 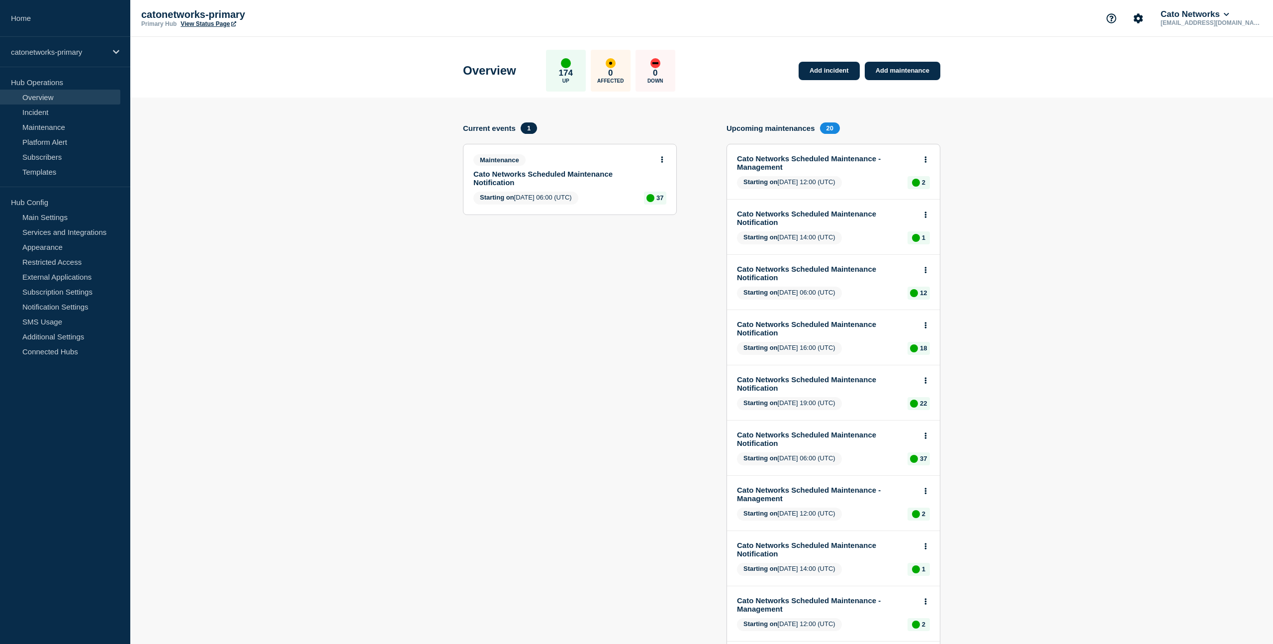 I want to click on a: View Status Page, so click(x=208, y=24).